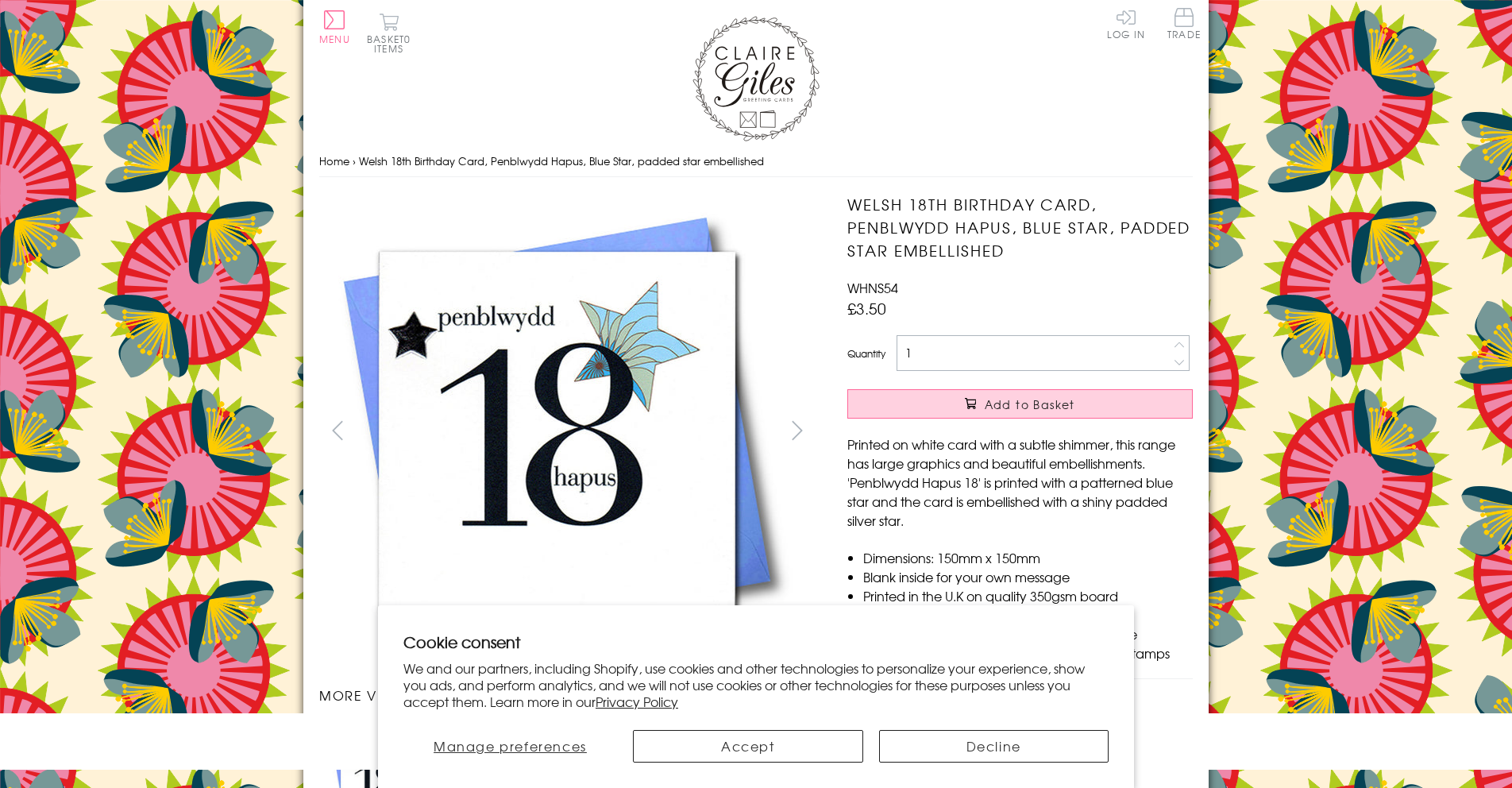  I want to click on p: Printed on white card with a subtle shimmer, this range has large graphics and beautiful embellis..., so click(1020, 482).